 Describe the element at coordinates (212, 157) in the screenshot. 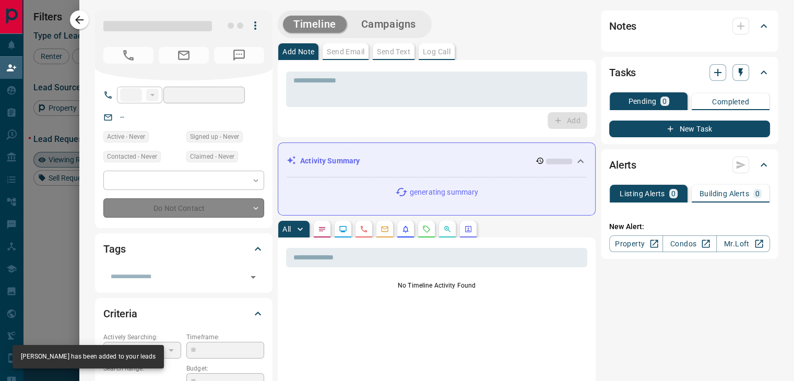

I see `span: Claimed - Never` at that location.